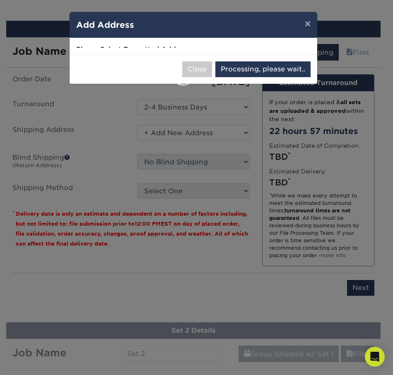 The width and height of the screenshot is (393, 375). I want to click on button: Close, so click(197, 69).